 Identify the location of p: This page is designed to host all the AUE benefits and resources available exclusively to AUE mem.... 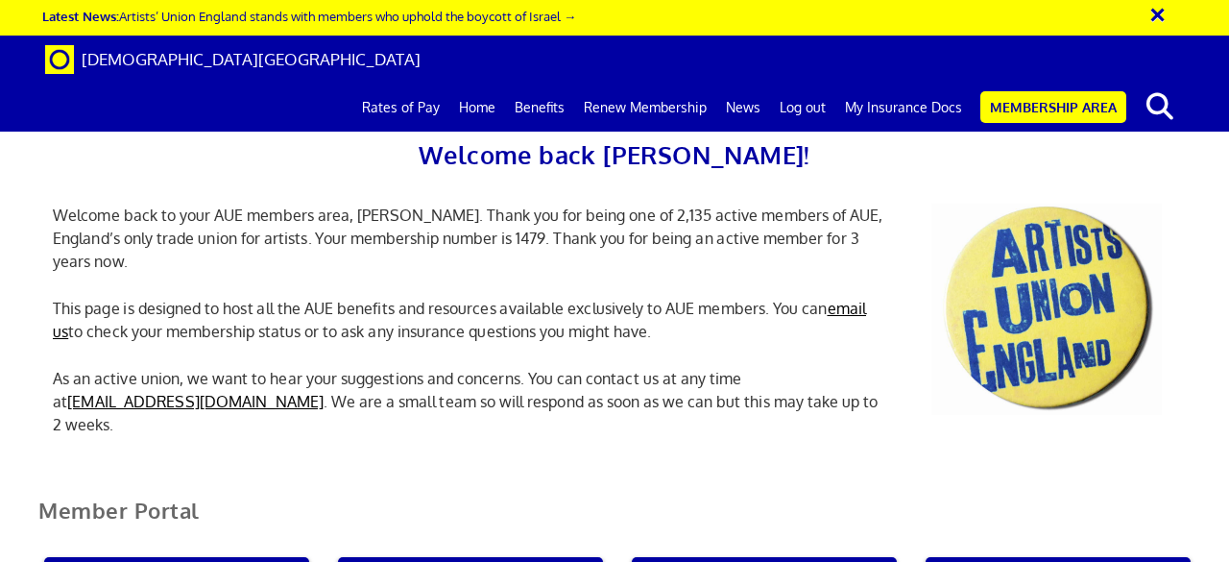
(471, 320).